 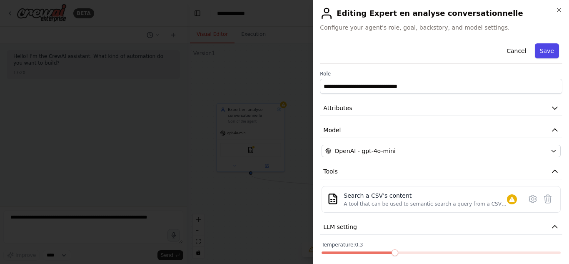 What do you see at coordinates (533, 199) in the screenshot?
I see `button: Configure tool` at bounding box center [533, 199].